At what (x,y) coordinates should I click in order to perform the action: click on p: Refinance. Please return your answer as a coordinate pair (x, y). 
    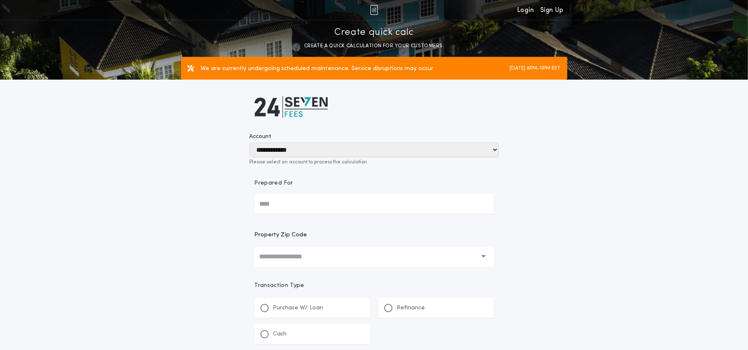
    Looking at the image, I should click on (411, 309).